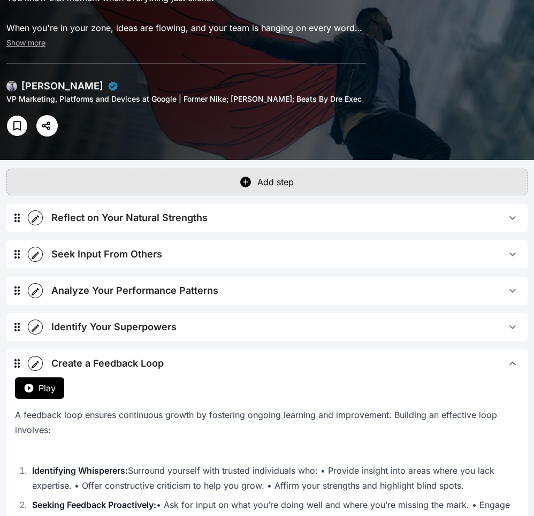 Image resolution: width=534 pixels, height=516 pixels. I want to click on button: Identify Your Superpowers, so click(285, 327).